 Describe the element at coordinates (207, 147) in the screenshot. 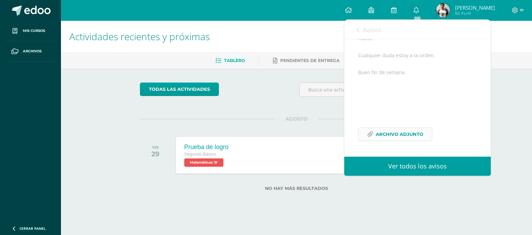

I see `div: Prueba de logro` at that location.